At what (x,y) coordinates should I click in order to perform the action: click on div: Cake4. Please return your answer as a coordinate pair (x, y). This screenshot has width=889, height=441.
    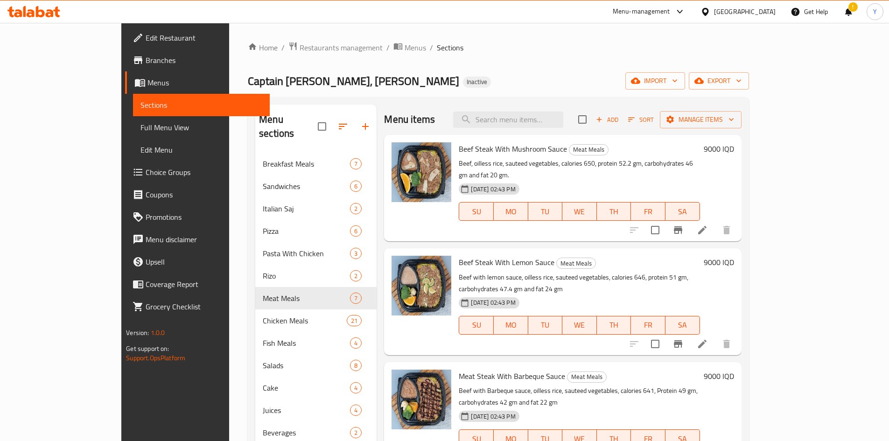
    Looking at the image, I should click on (316, 388).